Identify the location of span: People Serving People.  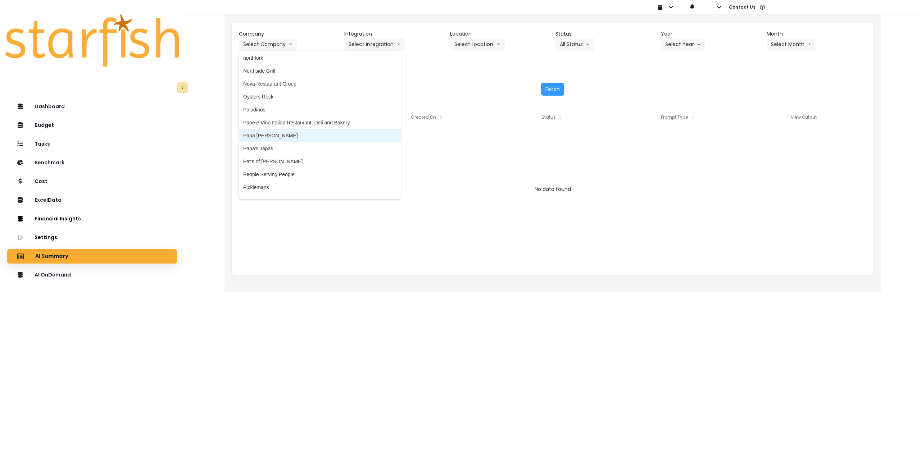
(320, 174).